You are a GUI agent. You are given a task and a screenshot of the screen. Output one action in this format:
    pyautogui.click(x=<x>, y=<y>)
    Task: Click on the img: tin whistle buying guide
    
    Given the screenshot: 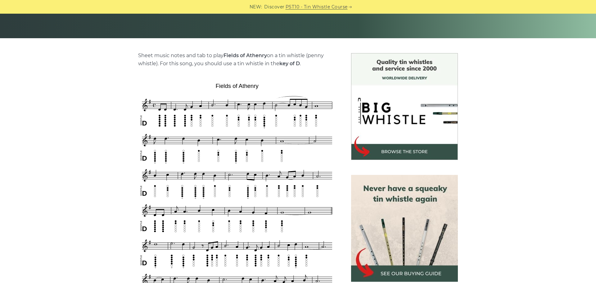 What is the action you would take?
    pyautogui.click(x=405, y=228)
    